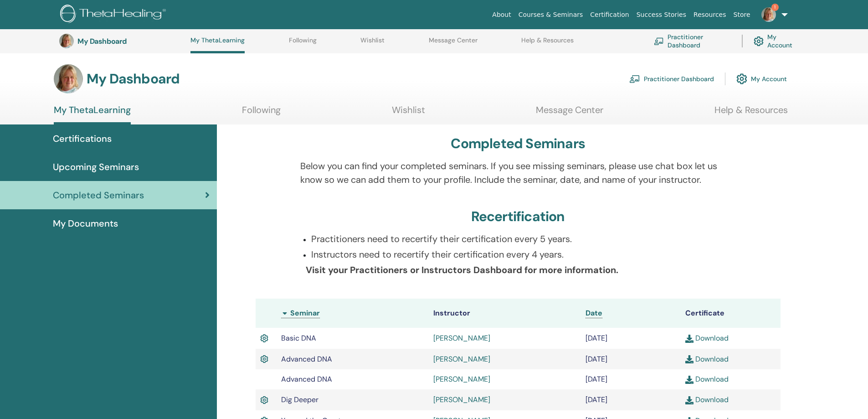 The height and width of the screenshot is (419, 868). Describe the element at coordinates (98, 195) in the screenshot. I see `span: Completed Seminars` at that location.